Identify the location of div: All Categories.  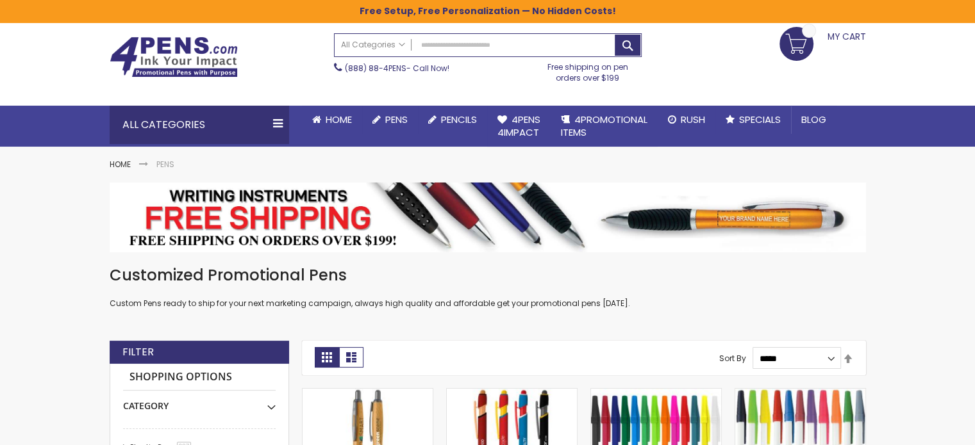
(199, 125).